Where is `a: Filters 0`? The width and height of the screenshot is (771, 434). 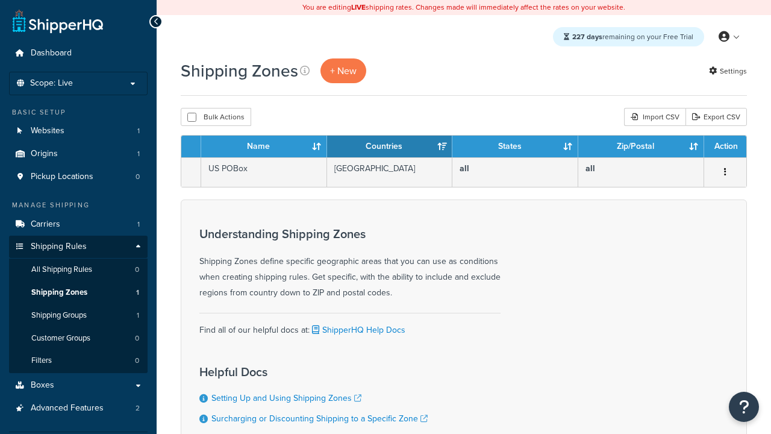 a: Filters 0 is located at coordinates (78, 360).